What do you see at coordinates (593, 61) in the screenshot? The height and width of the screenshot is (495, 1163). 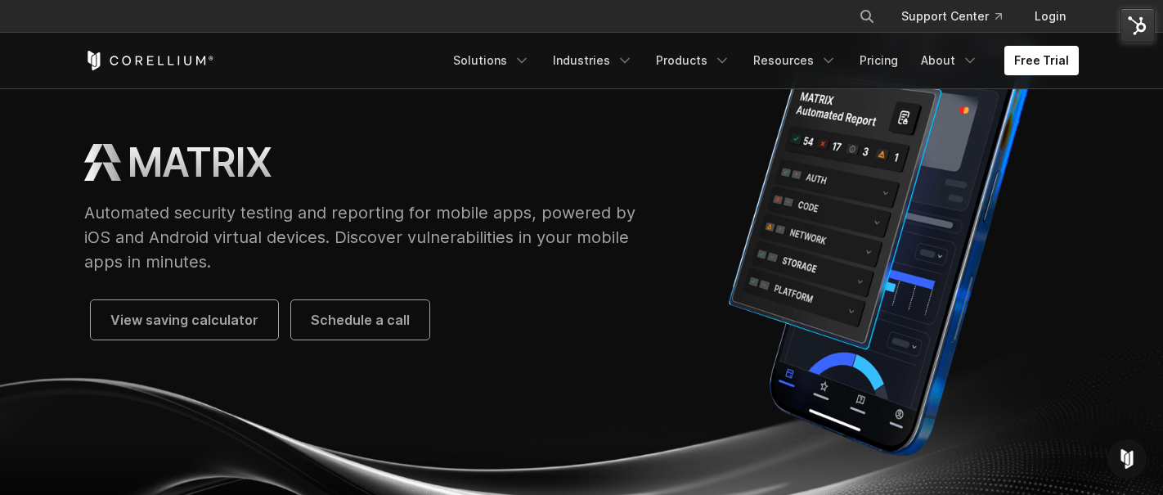 I see `a: Industries` at bounding box center [593, 61].